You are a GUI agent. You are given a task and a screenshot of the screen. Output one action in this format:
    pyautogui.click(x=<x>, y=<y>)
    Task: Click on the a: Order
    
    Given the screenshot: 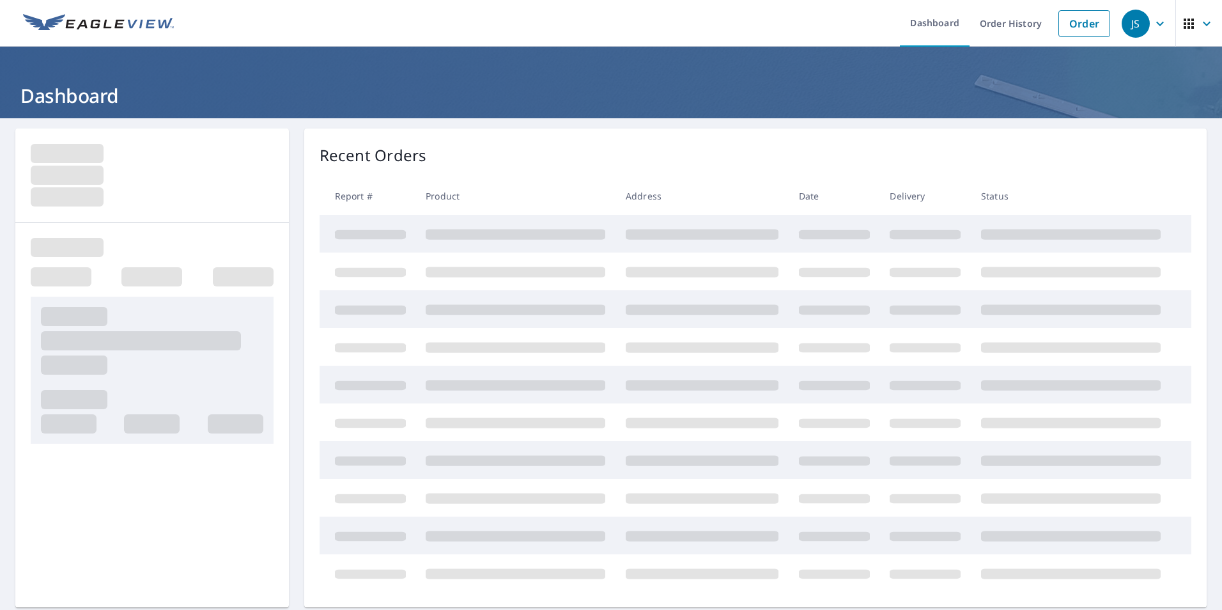 What is the action you would take?
    pyautogui.click(x=1084, y=24)
    